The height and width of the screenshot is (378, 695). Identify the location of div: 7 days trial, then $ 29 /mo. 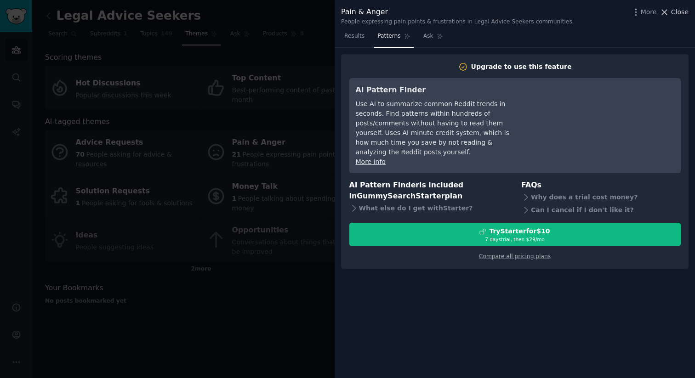
(515, 240).